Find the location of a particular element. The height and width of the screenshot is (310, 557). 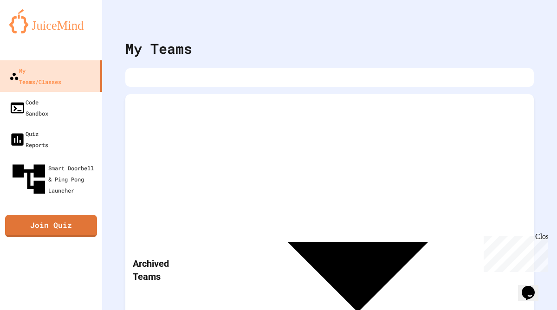

div: Quiz Reports is located at coordinates (29, 139).